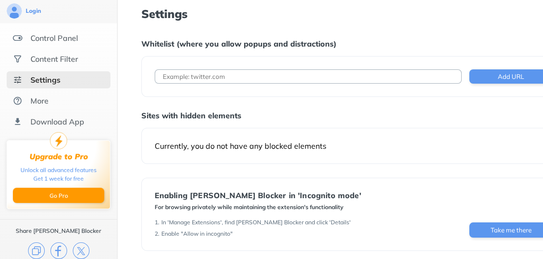 The width and height of the screenshot is (543, 259). Describe the element at coordinates (157, 223) in the screenshot. I see `div: 1 .` at that location.